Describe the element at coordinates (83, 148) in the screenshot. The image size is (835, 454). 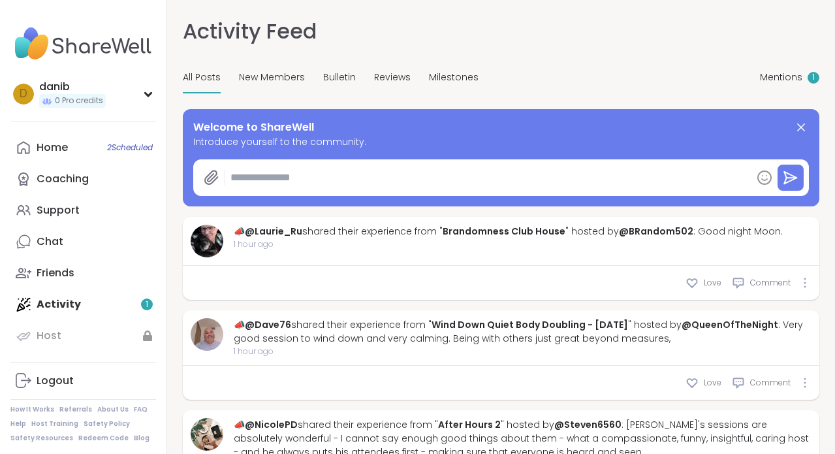
I see `a: Home2Scheduled` at that location.